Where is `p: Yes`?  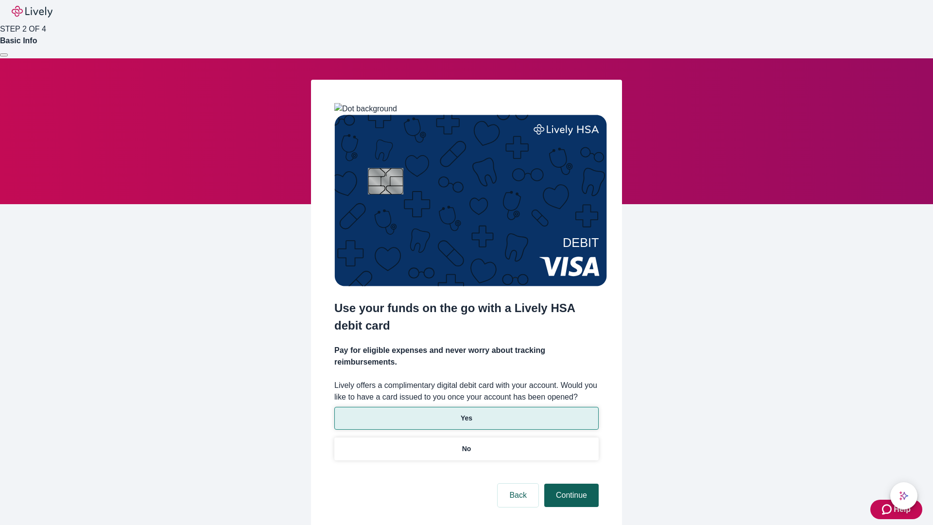 p: Yes is located at coordinates (466, 418).